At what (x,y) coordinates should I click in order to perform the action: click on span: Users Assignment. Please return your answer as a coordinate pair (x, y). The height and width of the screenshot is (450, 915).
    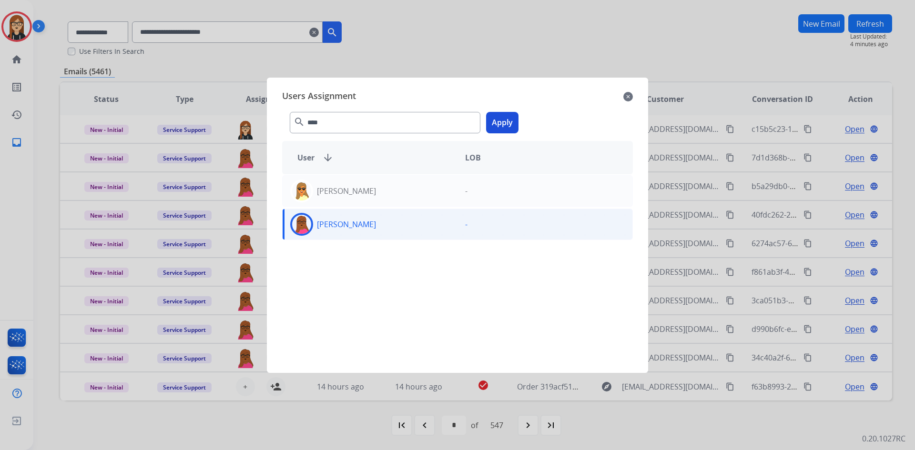
    Looking at the image, I should click on (319, 97).